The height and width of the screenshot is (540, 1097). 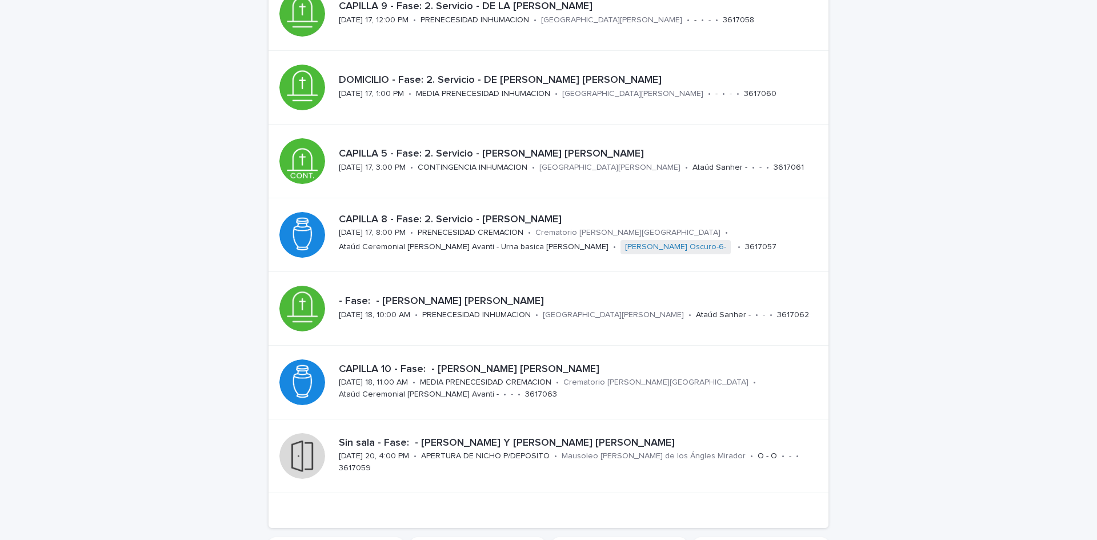 What do you see at coordinates (473, 167) in the screenshot?
I see `p: CONTINGENCIA INHUMACION` at bounding box center [473, 167].